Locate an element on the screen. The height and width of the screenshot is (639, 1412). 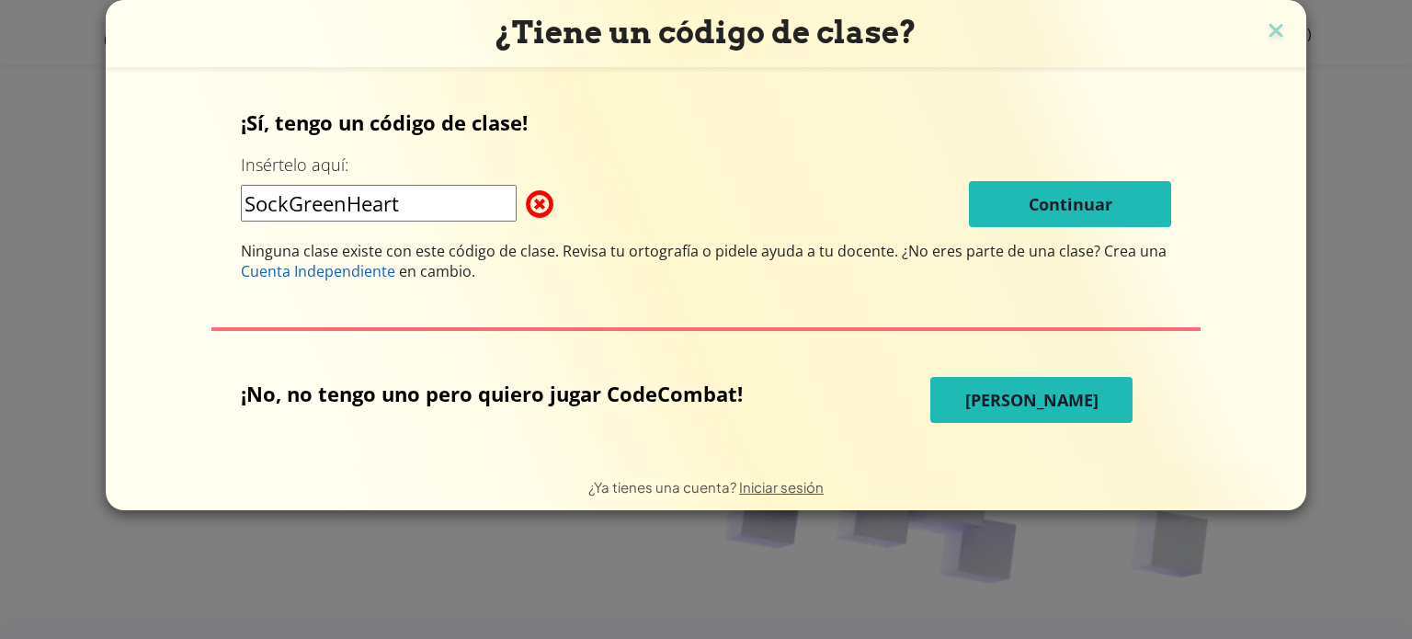
font: Insértelo aquí: is located at coordinates (294, 165).